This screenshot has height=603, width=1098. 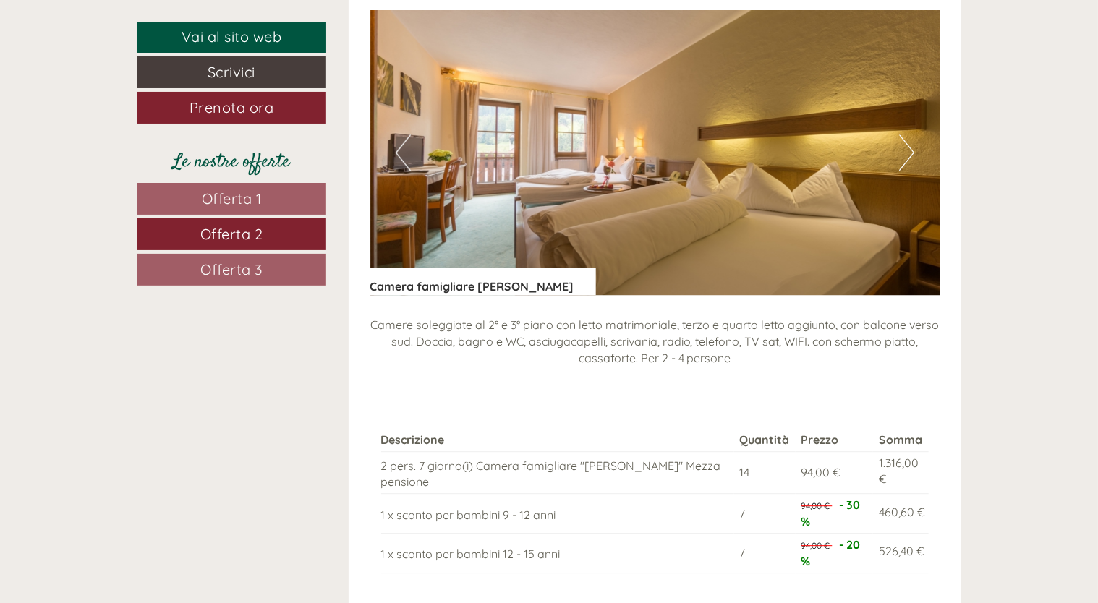 What do you see at coordinates (655, 341) in the screenshot?
I see `p: Camere soleggiate al 2° e 3° piano con letto matrimoniale, terzo e quarto letto aggiunto, con bal...` at bounding box center [655, 341].